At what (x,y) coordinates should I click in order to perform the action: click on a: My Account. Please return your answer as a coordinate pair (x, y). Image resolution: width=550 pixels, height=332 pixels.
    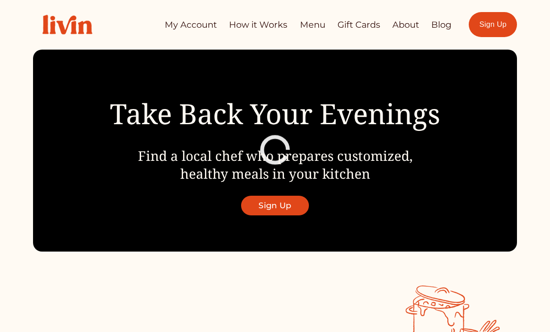
    Looking at the image, I should click on (191, 25).